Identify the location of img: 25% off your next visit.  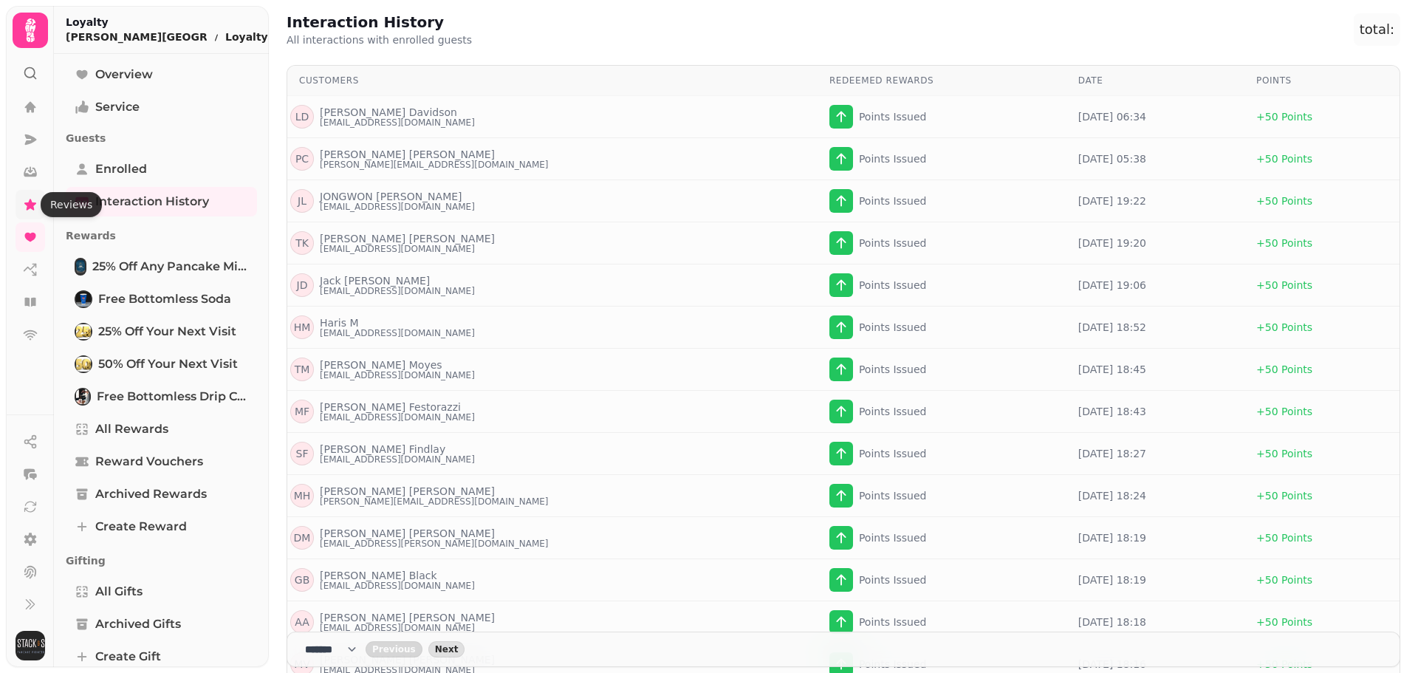
(83, 332).